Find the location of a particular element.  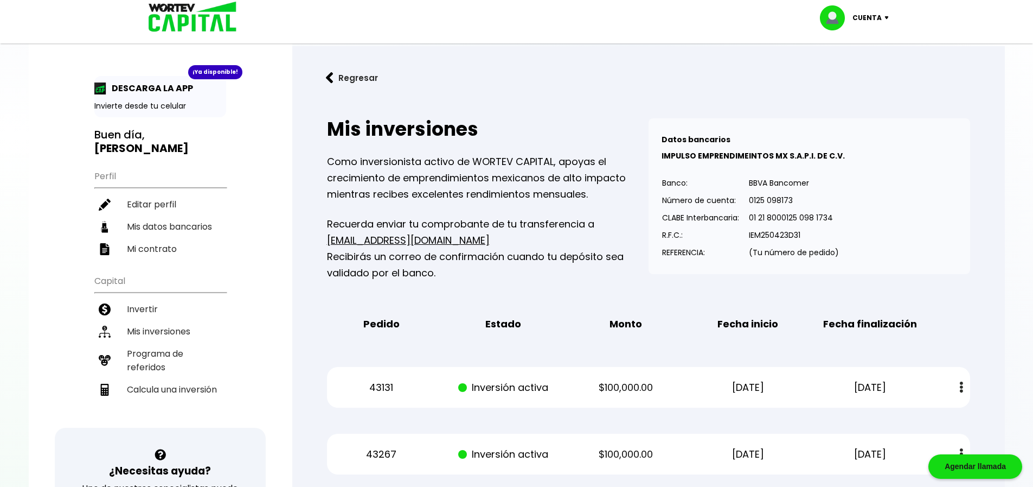

h3: Buen día, is located at coordinates (160, 142).